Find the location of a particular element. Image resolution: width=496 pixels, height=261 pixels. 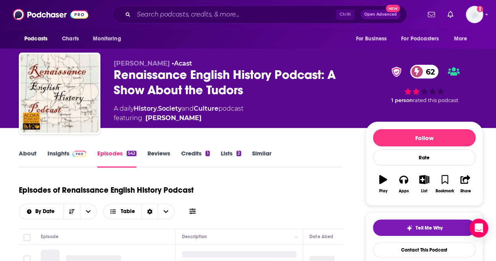

span: Table is located at coordinates (128, 211).